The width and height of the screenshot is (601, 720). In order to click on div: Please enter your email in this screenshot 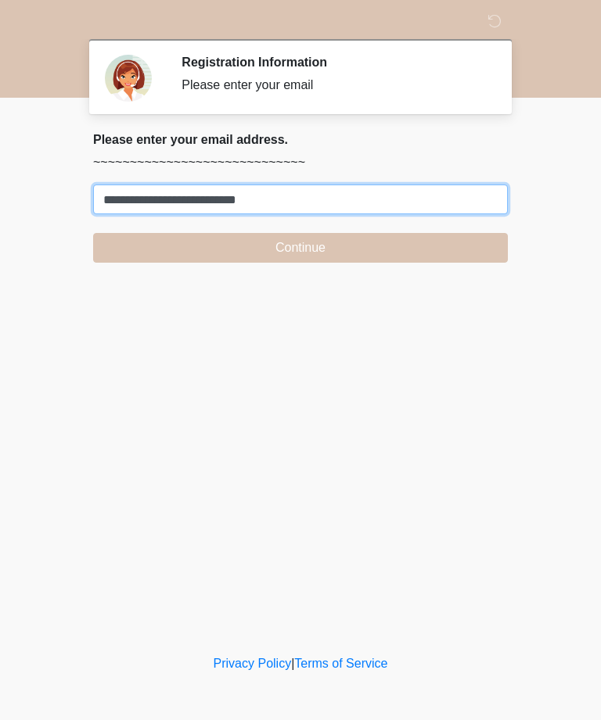, I will do `click(332, 85)`.